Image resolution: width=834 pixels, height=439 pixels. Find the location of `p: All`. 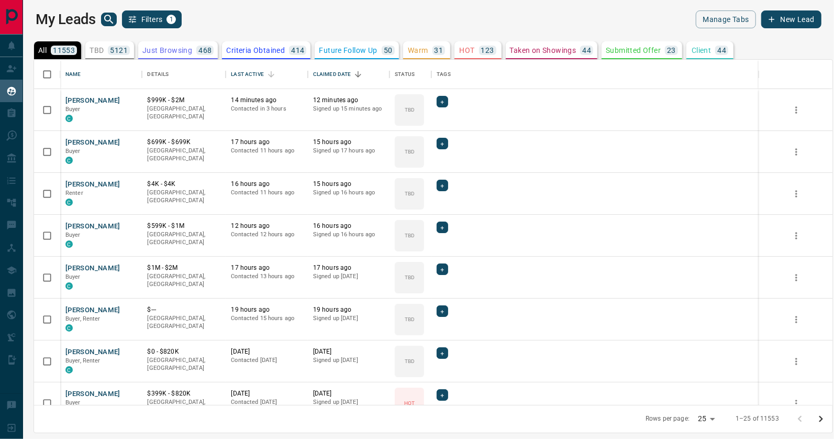

p: All is located at coordinates (42, 50).